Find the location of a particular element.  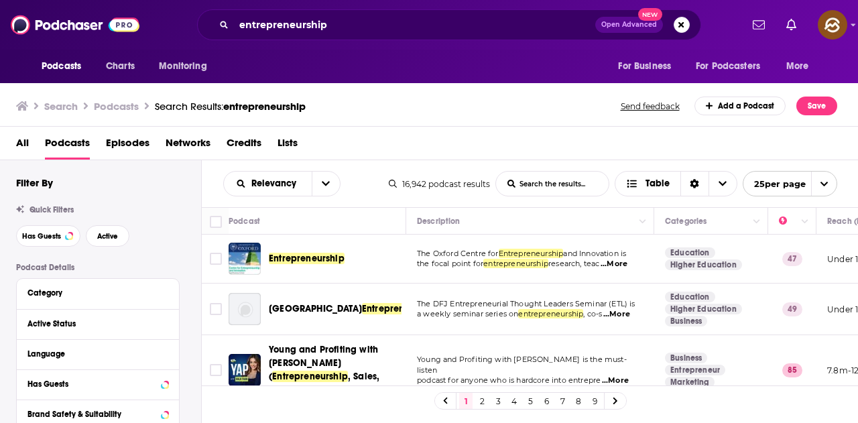

span: research, teac is located at coordinates (574, 263).